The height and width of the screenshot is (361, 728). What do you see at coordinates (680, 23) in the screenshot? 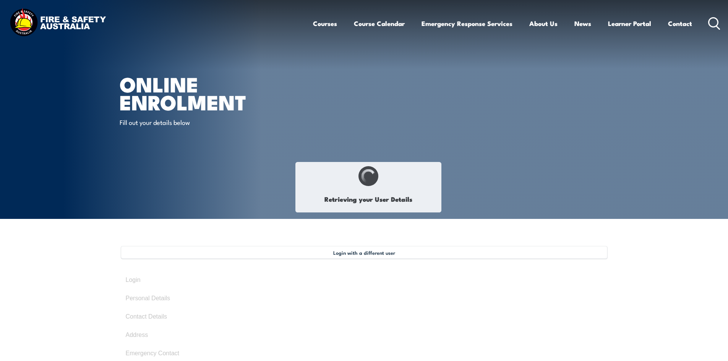
I see `a: Contact` at bounding box center [680, 23].